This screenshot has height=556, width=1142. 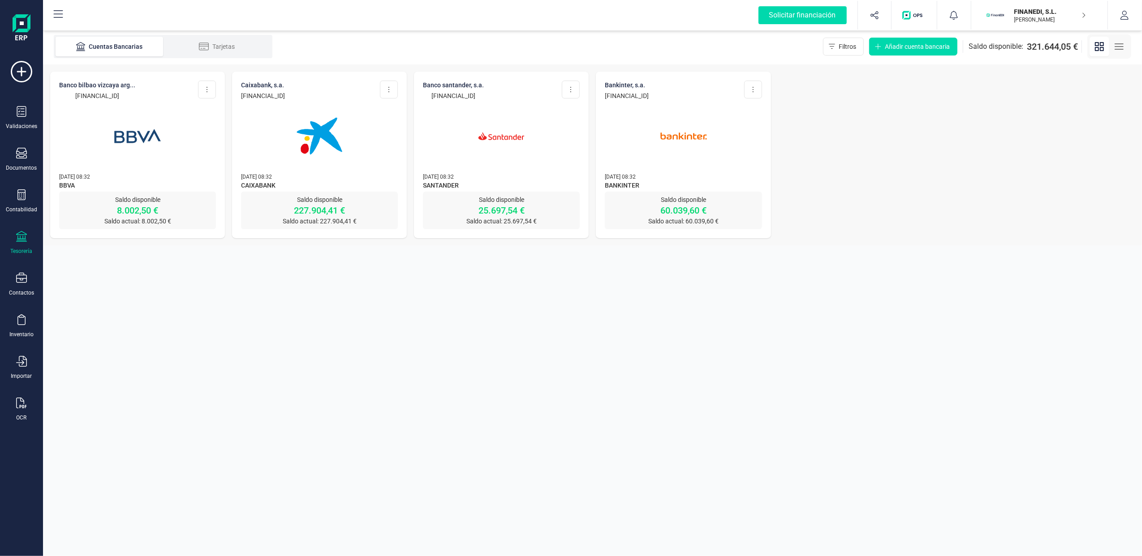 I want to click on p: CAIXABANK, S.A., so click(x=263, y=85).